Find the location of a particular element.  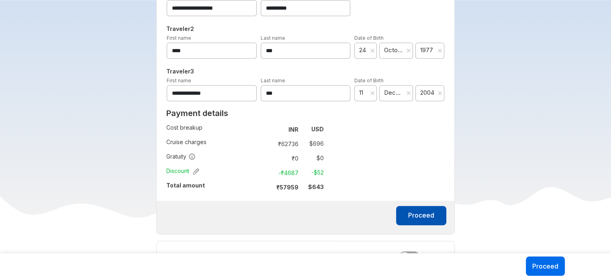

span: October is located at coordinates (394, 50).